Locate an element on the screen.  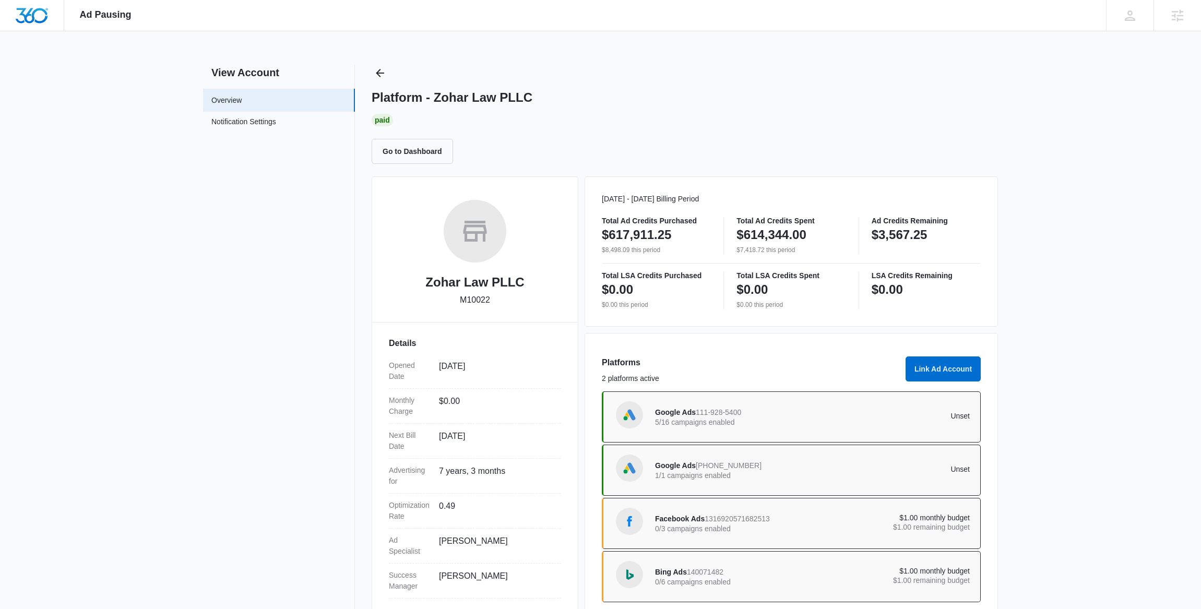
h2: View Account is located at coordinates (279, 73).